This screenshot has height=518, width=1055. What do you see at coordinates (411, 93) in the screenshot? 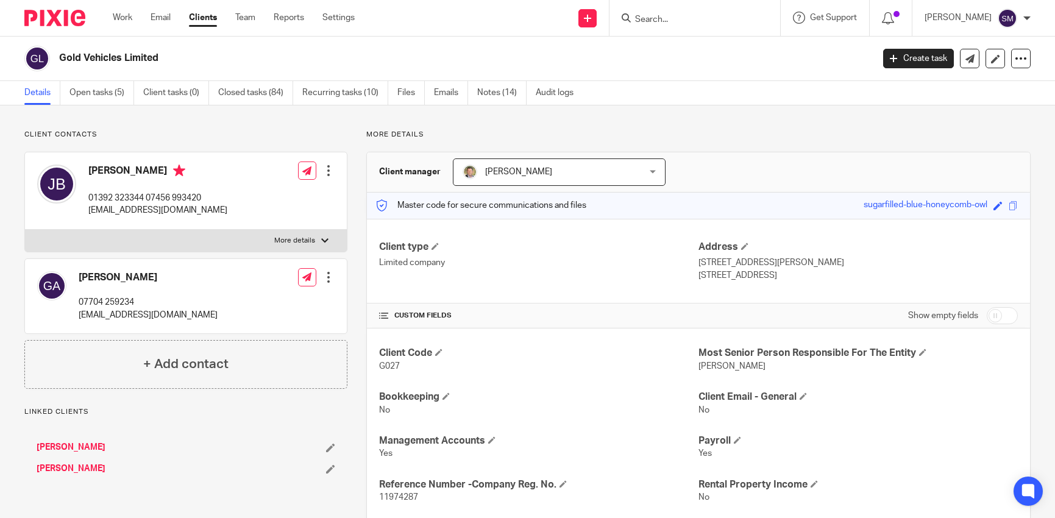
I see `a: Files` at bounding box center [411, 93].